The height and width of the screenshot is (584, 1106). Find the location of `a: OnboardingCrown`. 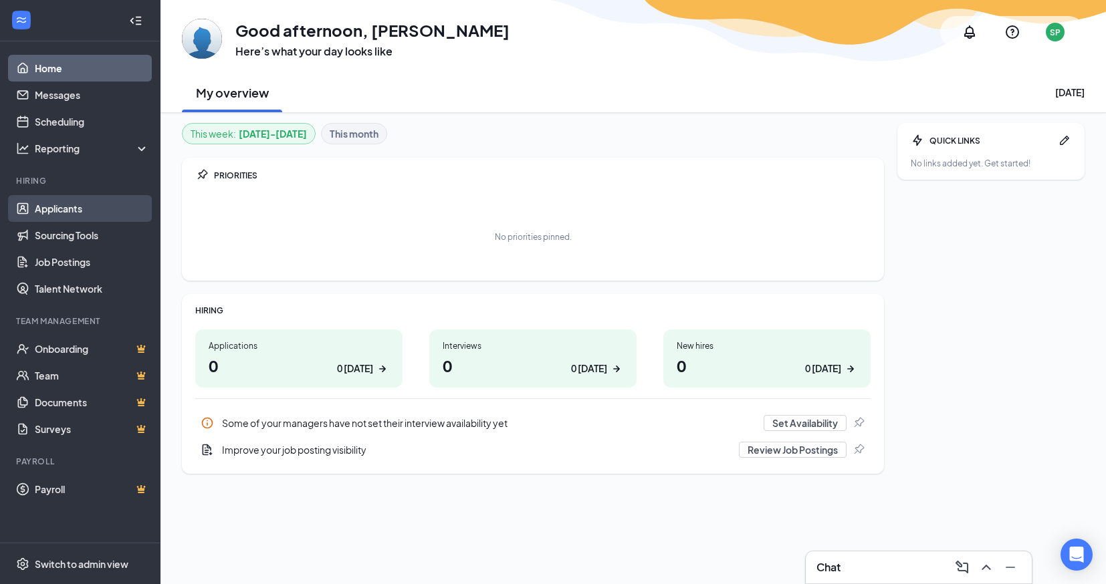

a: OnboardingCrown is located at coordinates (92, 349).